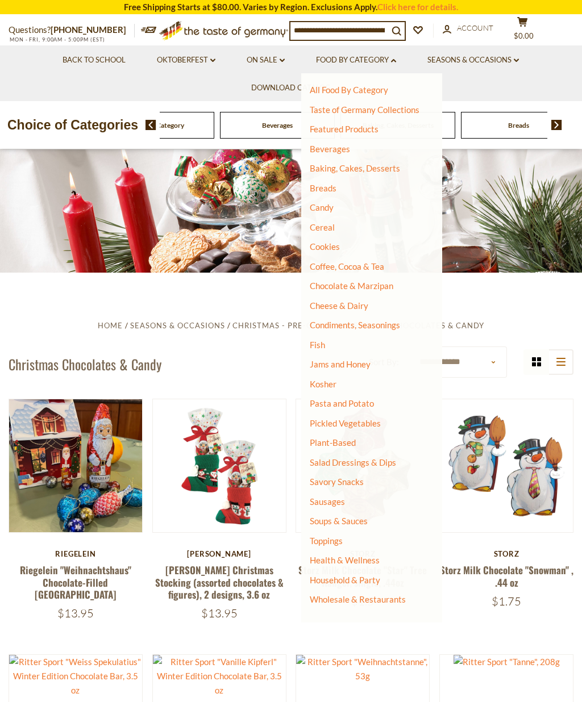  I want to click on span: Account, so click(475, 28).